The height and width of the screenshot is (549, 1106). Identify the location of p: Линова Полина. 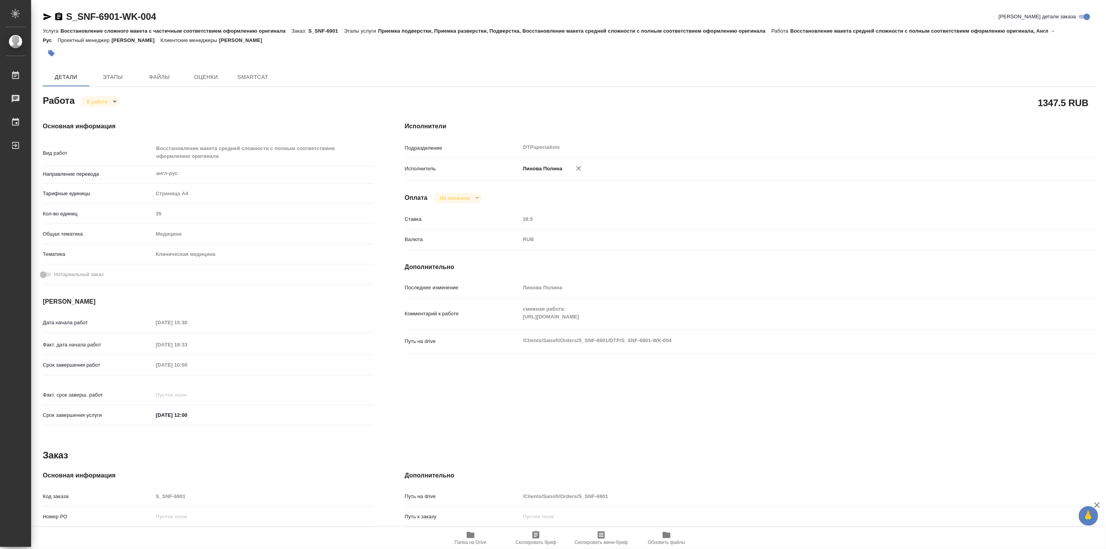
(541, 169).